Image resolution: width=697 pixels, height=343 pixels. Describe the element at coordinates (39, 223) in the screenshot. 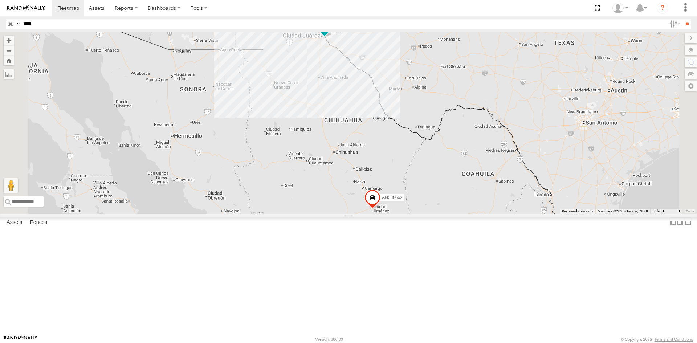

I see `label: Fences` at that location.